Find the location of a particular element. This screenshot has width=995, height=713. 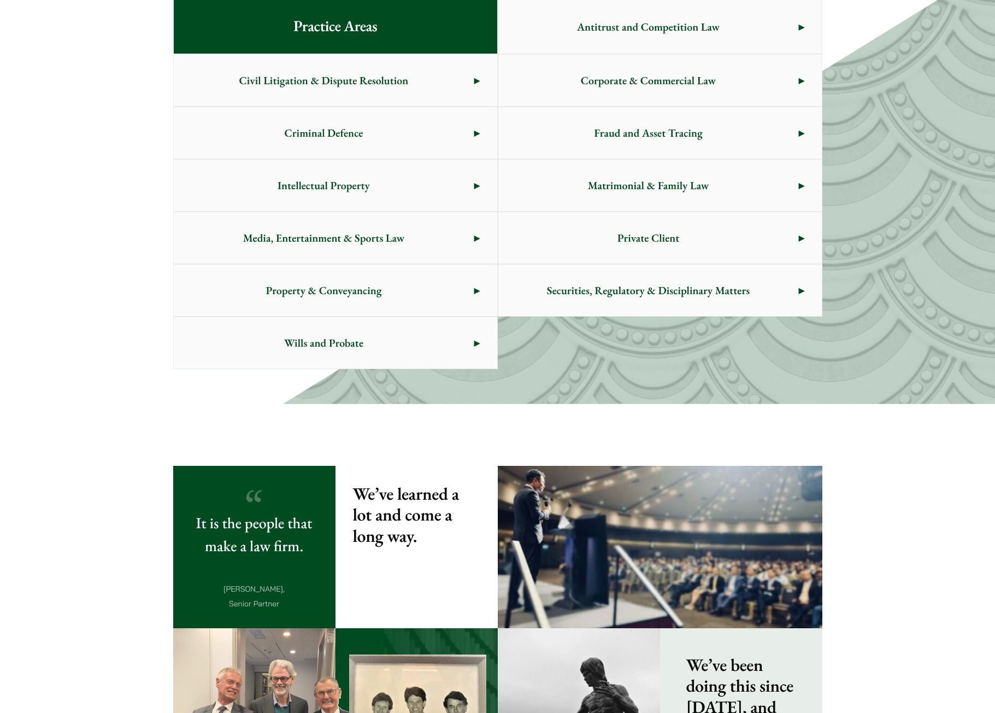

a: Securities, Regulatory & Disciplinary Matters is located at coordinates (660, 290).